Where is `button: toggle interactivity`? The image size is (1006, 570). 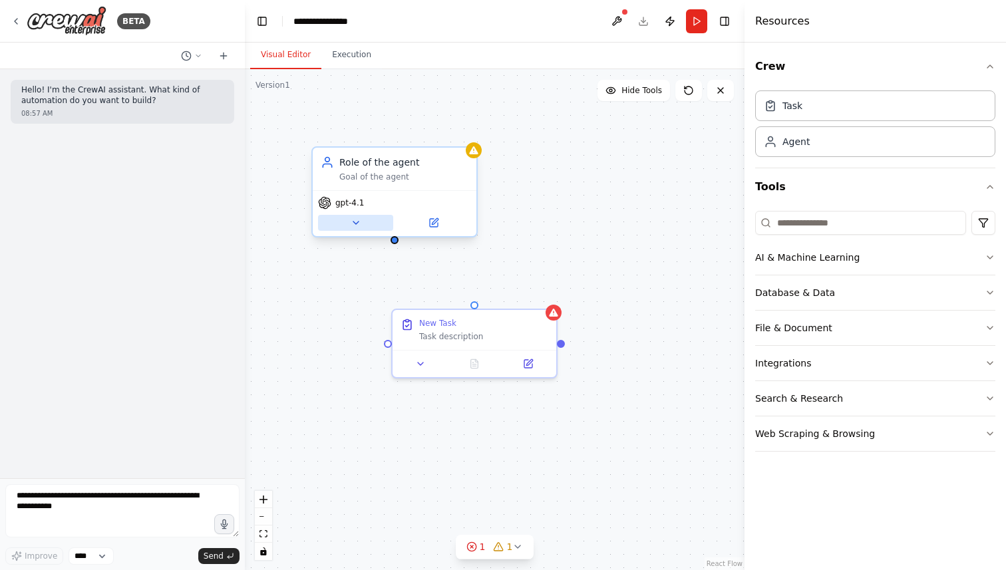
button: toggle interactivity is located at coordinates (264, 552).